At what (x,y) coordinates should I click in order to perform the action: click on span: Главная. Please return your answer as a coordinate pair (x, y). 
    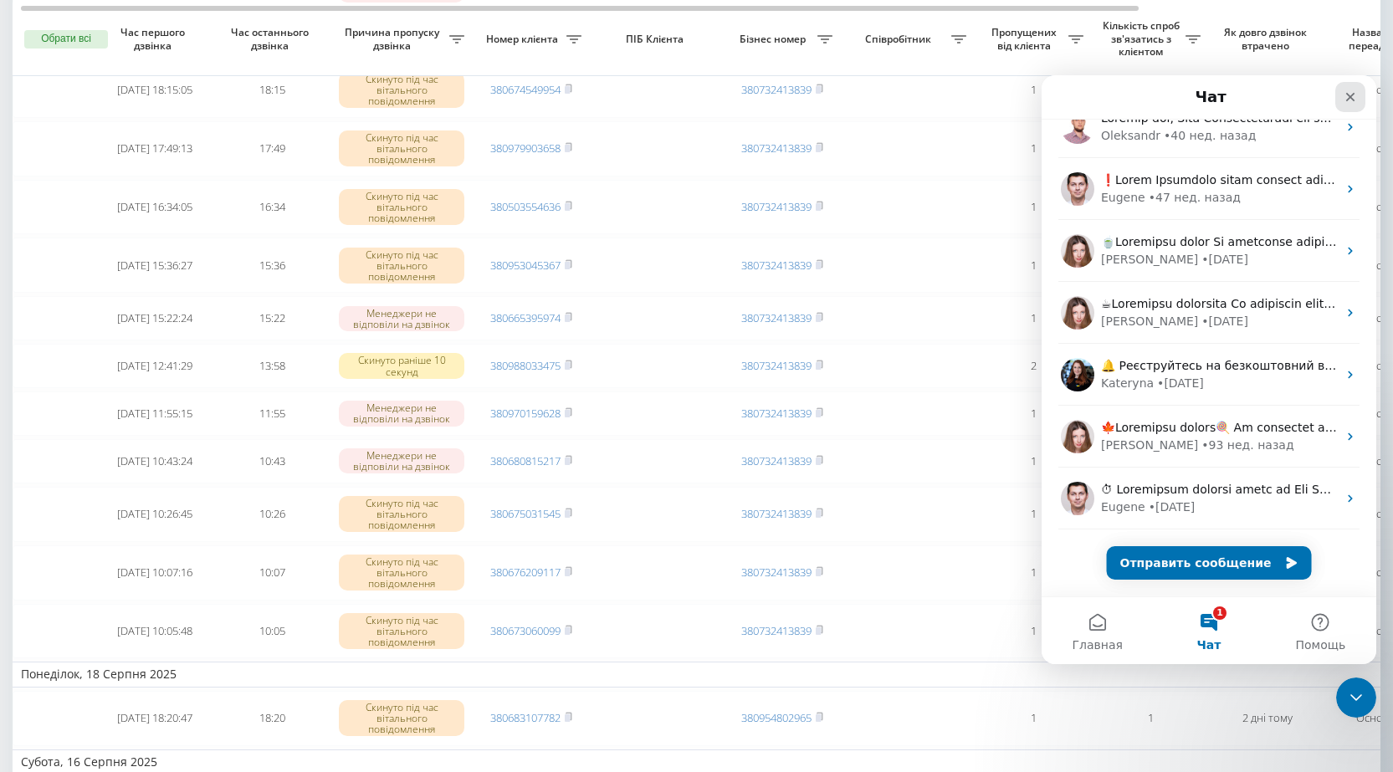
    Looking at the image, I should click on (55, 570).